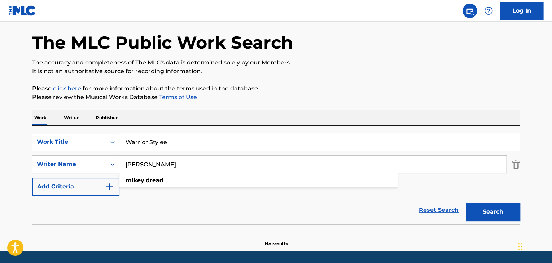 Image resolution: width=552 pixels, height=263 pixels. What do you see at coordinates (439, 210) in the screenshot?
I see `a: Reset Search` at bounding box center [439, 210].